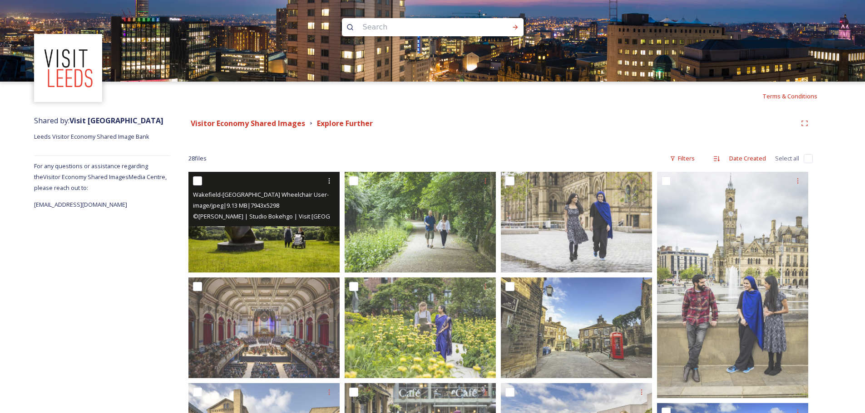 The height and width of the screenshot is (413, 865). Describe the element at coordinates (420, 222) in the screenshot. I see `img: Bradford-Saltaire River and Trees Man and Woman-c James Mulkeen-2024.jpg` at that location.